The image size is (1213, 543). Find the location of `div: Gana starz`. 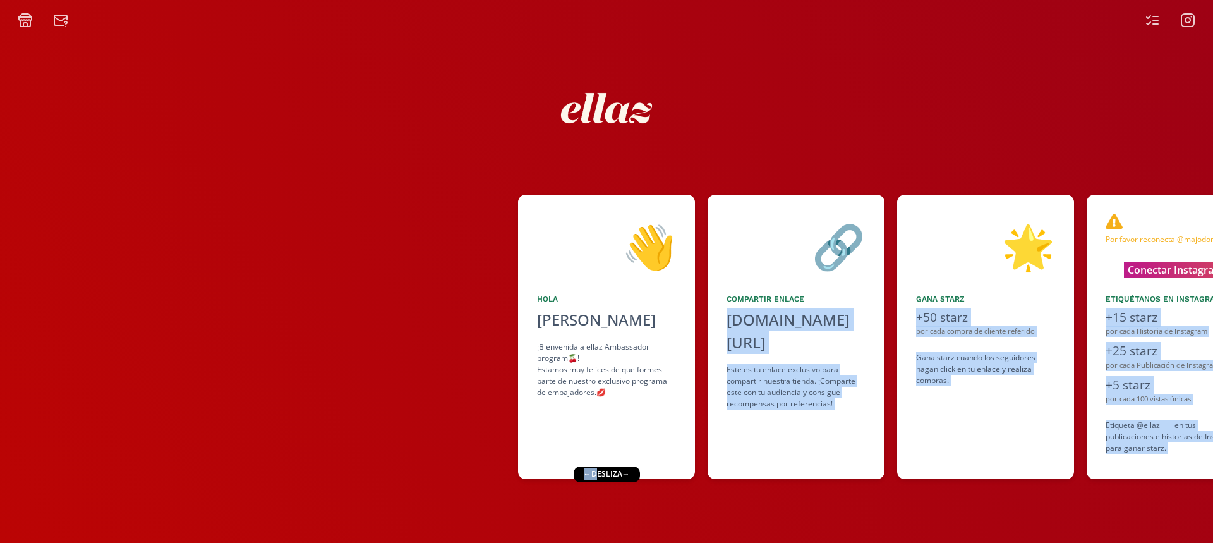

div: Gana starz is located at coordinates (985, 299).